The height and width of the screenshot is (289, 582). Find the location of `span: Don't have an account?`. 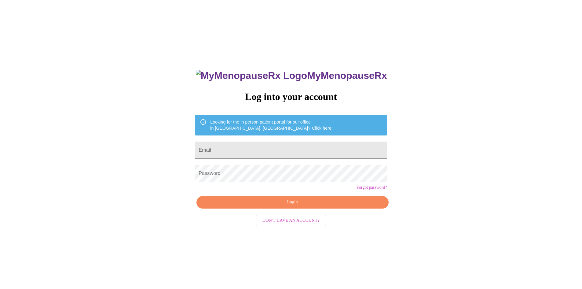

span: Don't have an account? is located at coordinates (291, 220).